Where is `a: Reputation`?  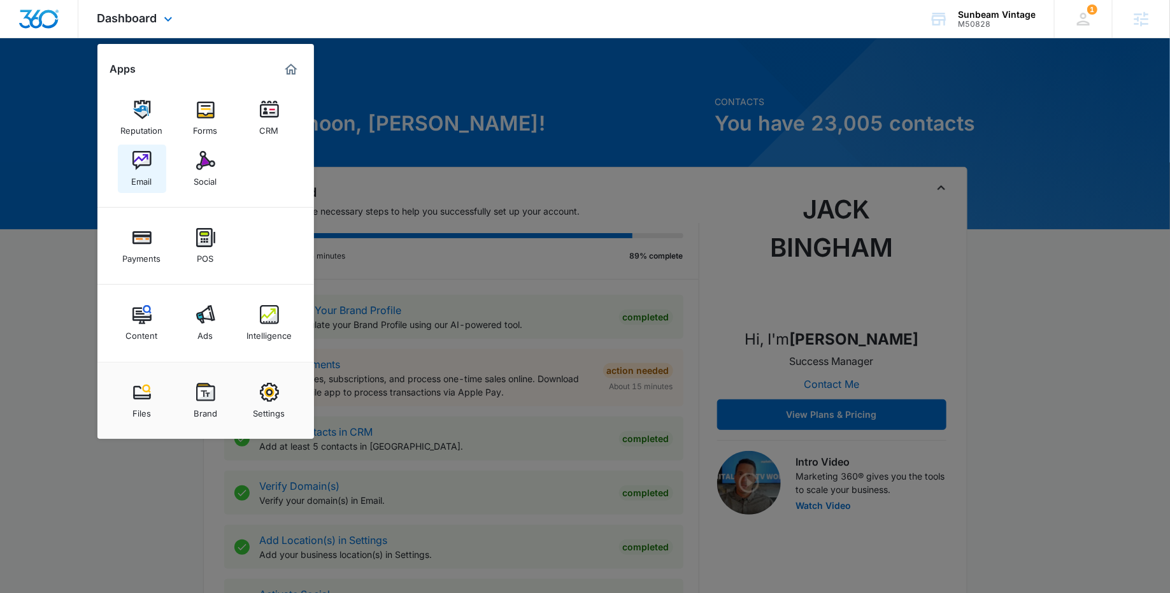 a: Reputation is located at coordinates (142, 118).